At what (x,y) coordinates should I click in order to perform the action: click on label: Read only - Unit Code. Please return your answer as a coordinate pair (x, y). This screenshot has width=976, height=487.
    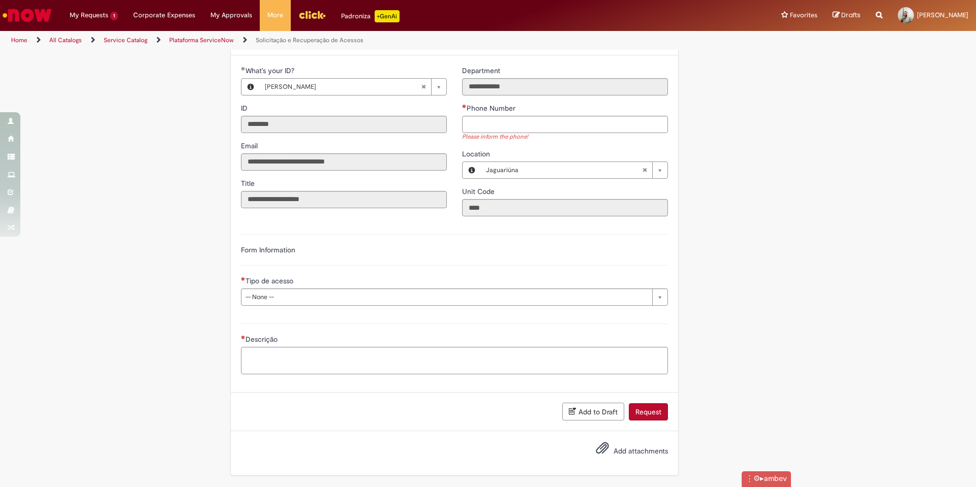
    Looking at the image, I should click on (479, 192).